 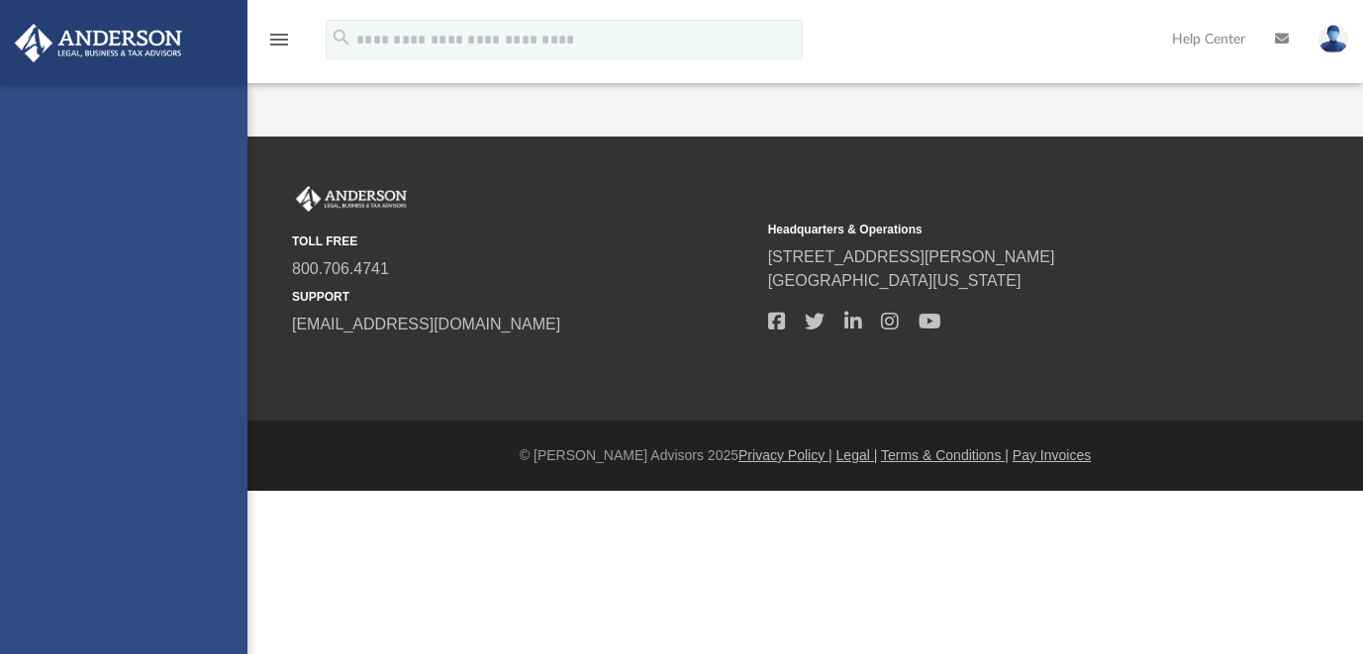 What do you see at coordinates (279, 45) in the screenshot?
I see `a: menu` at bounding box center [279, 45].